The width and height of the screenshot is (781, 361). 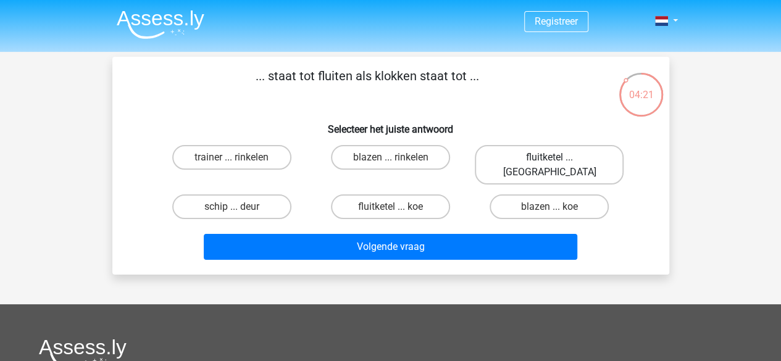 I want to click on label: trainer ... rinkelen, so click(x=232, y=157).